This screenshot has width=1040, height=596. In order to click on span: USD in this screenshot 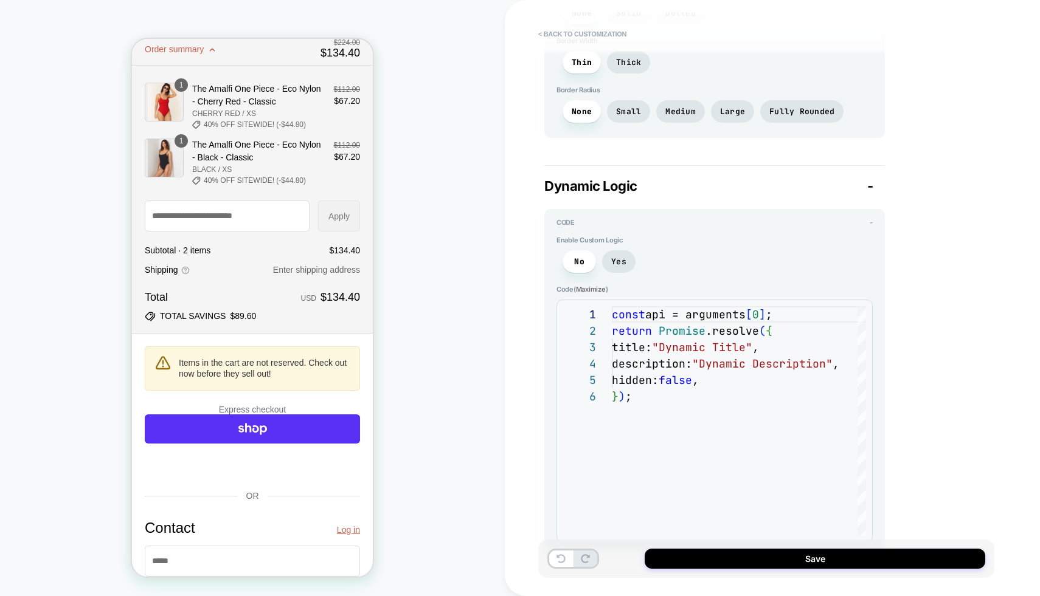, I will do `click(176, 260)`.